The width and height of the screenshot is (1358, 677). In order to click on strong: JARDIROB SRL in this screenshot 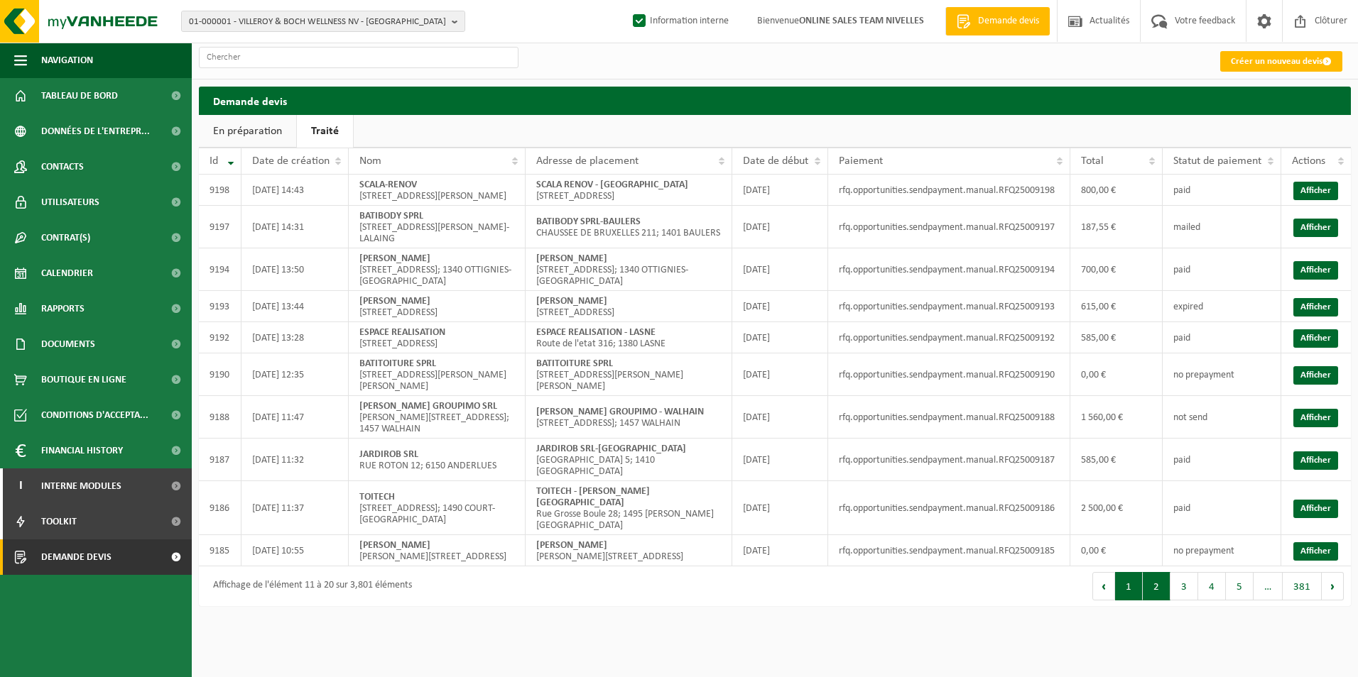, I will do `click(388, 455)`.